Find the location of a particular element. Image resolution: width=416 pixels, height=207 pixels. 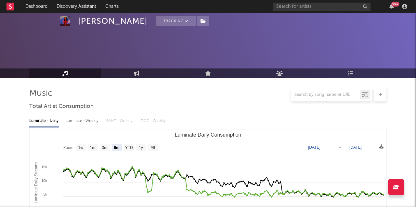

text: 5k is located at coordinates (45, 194).